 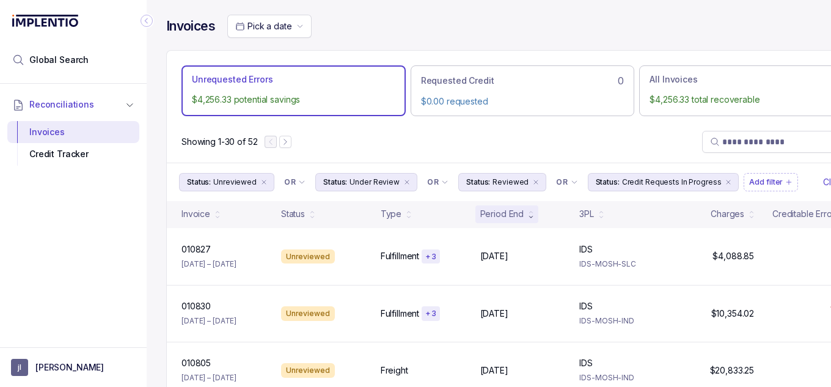 What do you see at coordinates (502, 182) in the screenshot?
I see `button: Filter Chip Reviewed` at bounding box center [502, 182].